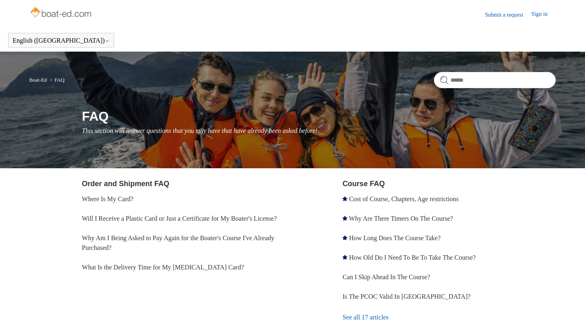 This screenshot has height=330, width=585. I want to click on a: Sign in, so click(544, 15).